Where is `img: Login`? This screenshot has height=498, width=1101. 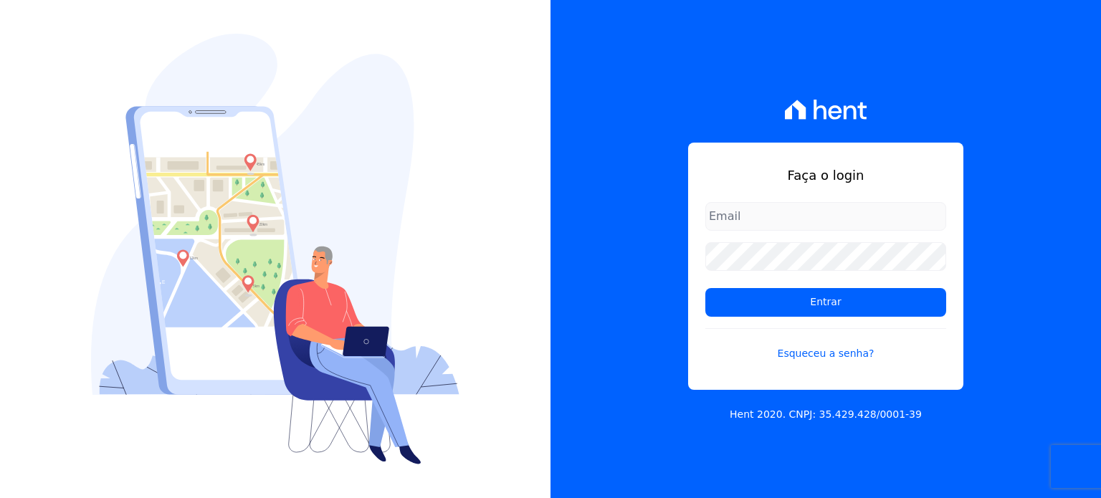
img: Login is located at coordinates (275, 249).